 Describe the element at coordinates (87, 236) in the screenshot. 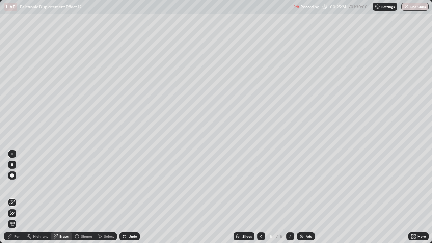

I see `div: Shapes` at that location.